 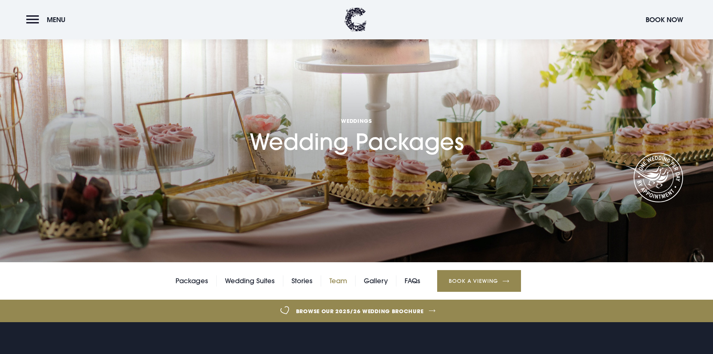 What do you see at coordinates (302, 281) in the screenshot?
I see `a: Stories` at bounding box center [302, 281].